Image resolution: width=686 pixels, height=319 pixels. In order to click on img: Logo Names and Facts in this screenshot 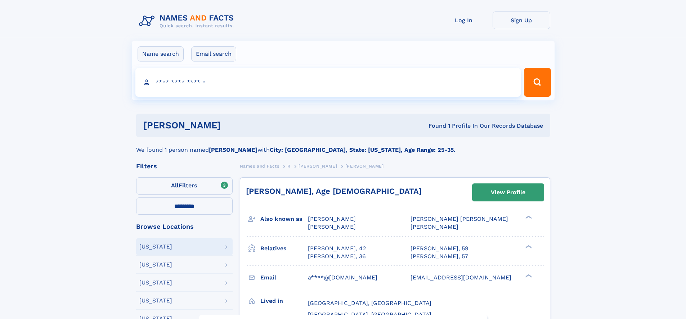, I will do `click(188, 21)`.